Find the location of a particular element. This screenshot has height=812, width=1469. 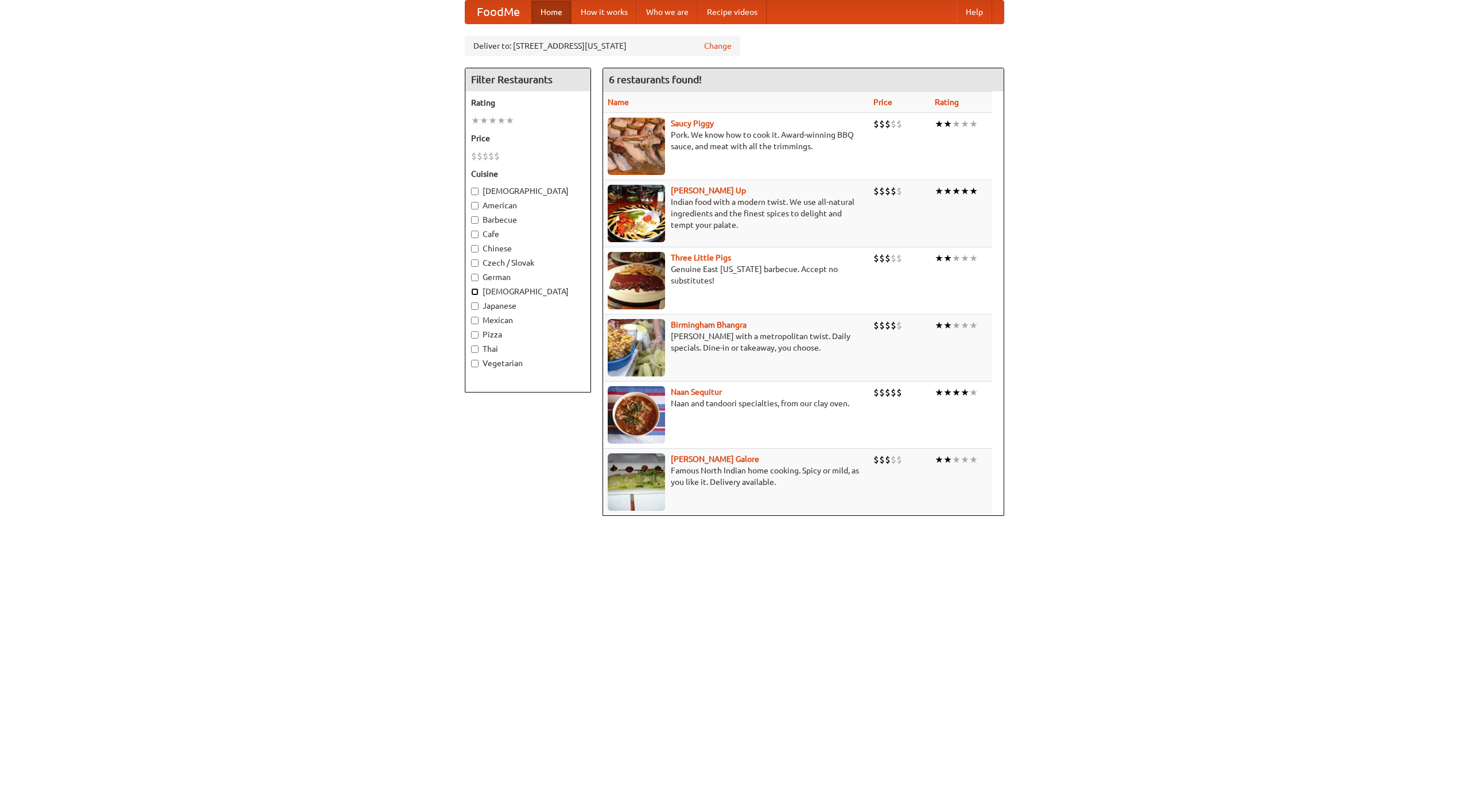

h5: Rating is located at coordinates (528, 103).